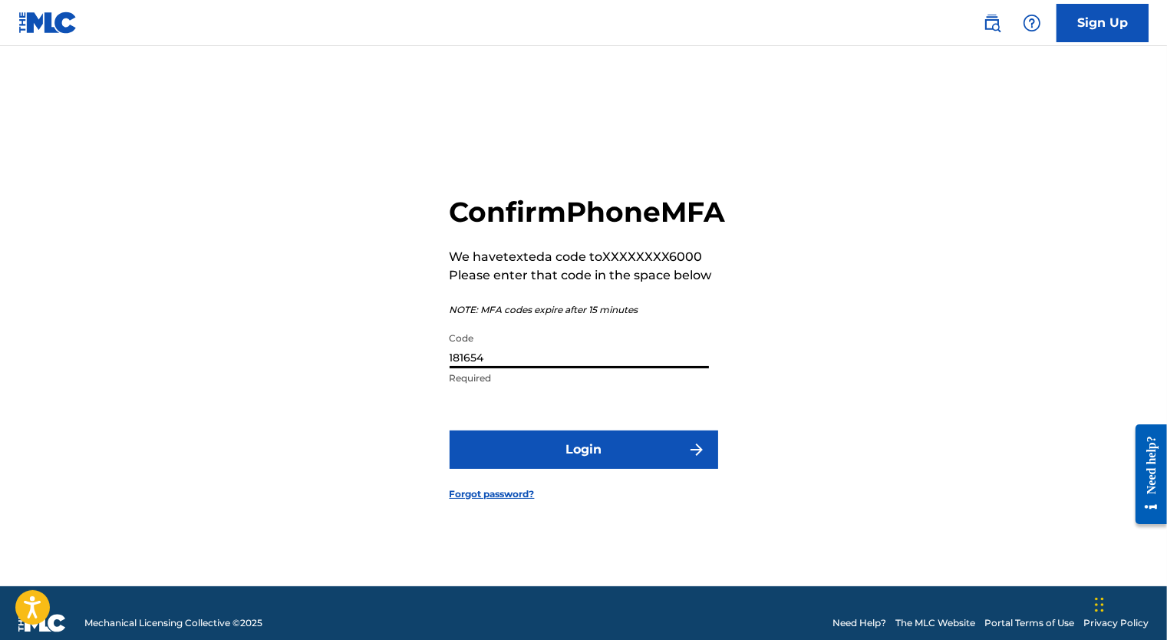 The image size is (1167, 640). What do you see at coordinates (588, 212) in the screenshot?
I see `h2: Confirm Phone MFA` at bounding box center [588, 212].